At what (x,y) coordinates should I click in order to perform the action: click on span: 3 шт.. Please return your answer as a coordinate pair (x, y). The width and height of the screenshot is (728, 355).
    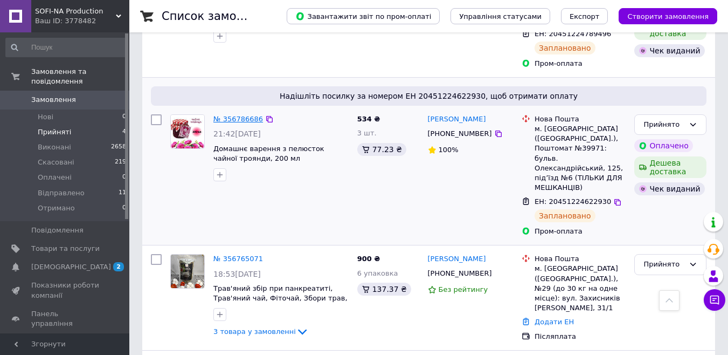
    Looking at the image, I should click on (367, 133).